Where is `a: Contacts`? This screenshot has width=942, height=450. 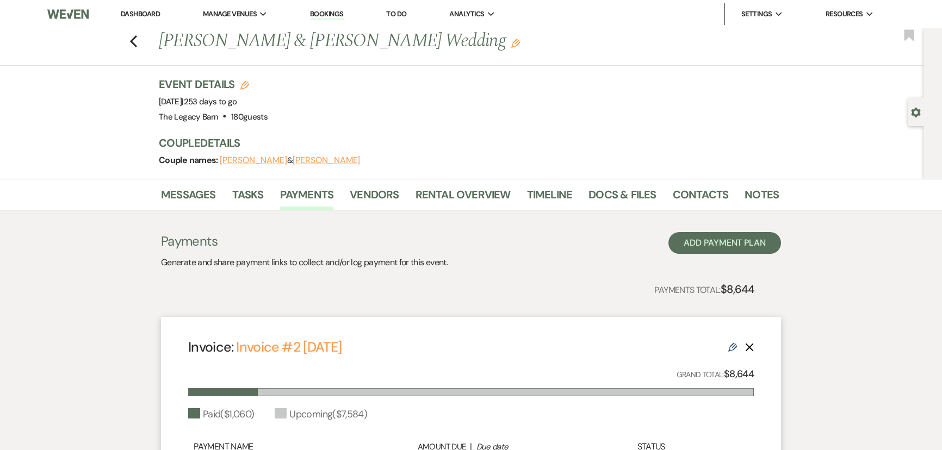
a: Contacts is located at coordinates (700, 198).